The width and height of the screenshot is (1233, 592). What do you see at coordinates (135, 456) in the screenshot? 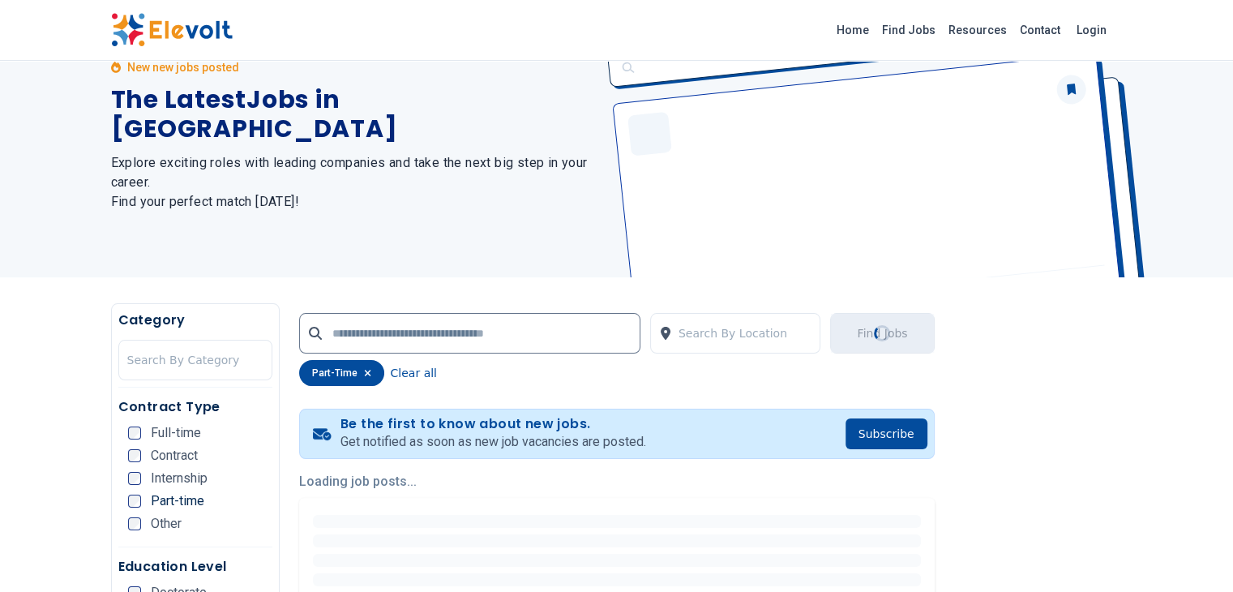
I see `input: Contract` at bounding box center [135, 456].